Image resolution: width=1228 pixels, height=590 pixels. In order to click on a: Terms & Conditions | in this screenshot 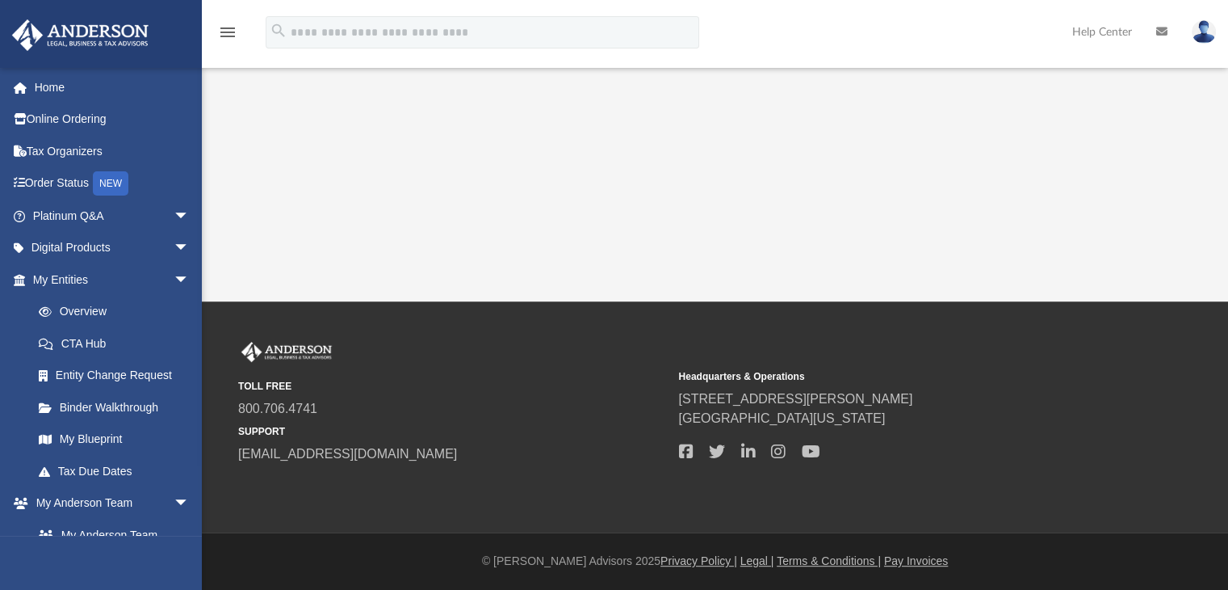, I will do `click(829, 561)`.